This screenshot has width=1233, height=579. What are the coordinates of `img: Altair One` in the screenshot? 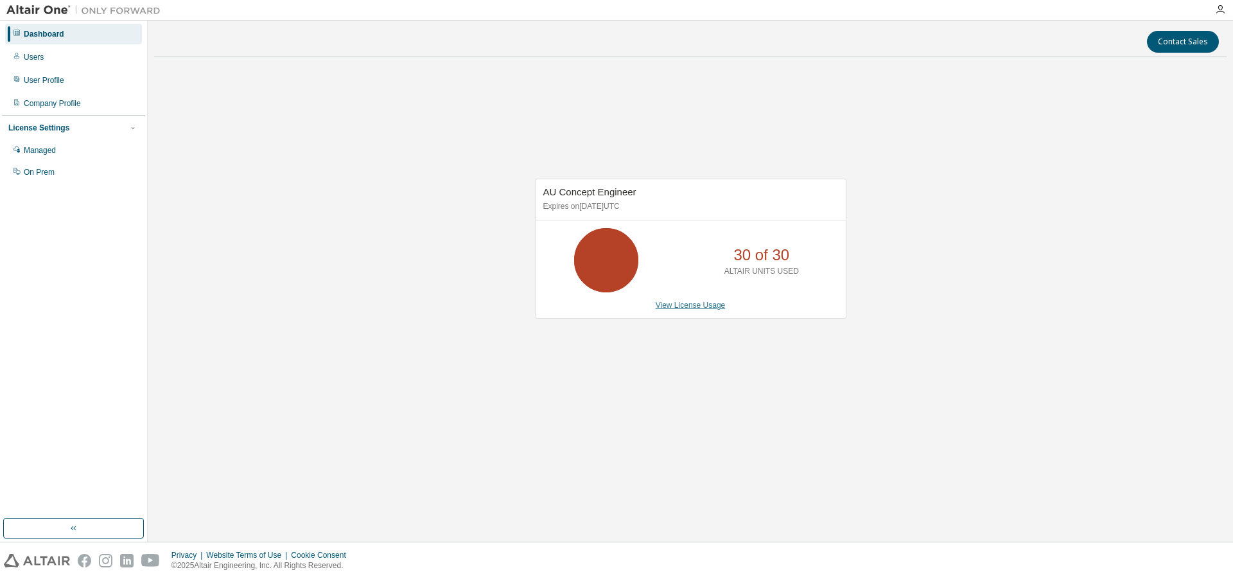 It's located at (87, 10).